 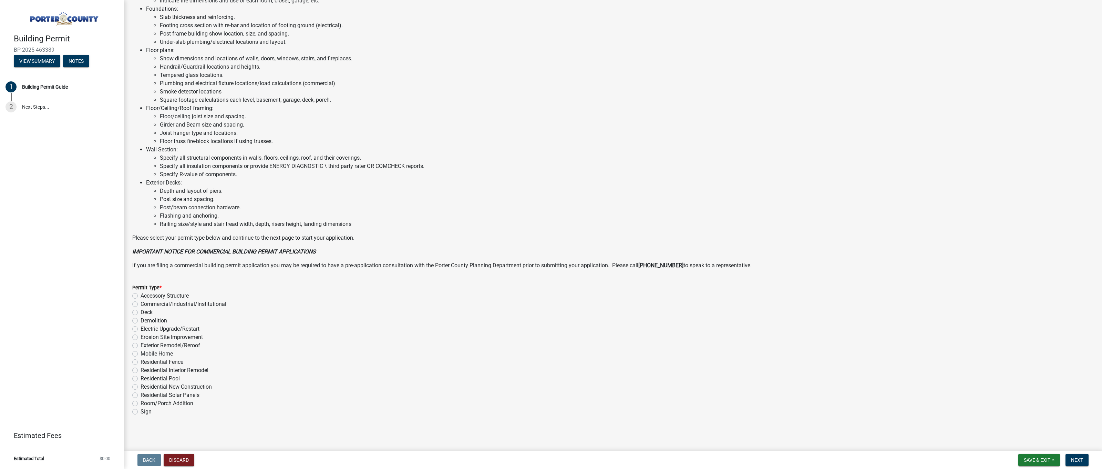 What do you see at coordinates (1037, 460) in the screenshot?
I see `span: Save & Exit` at bounding box center [1037, 460].